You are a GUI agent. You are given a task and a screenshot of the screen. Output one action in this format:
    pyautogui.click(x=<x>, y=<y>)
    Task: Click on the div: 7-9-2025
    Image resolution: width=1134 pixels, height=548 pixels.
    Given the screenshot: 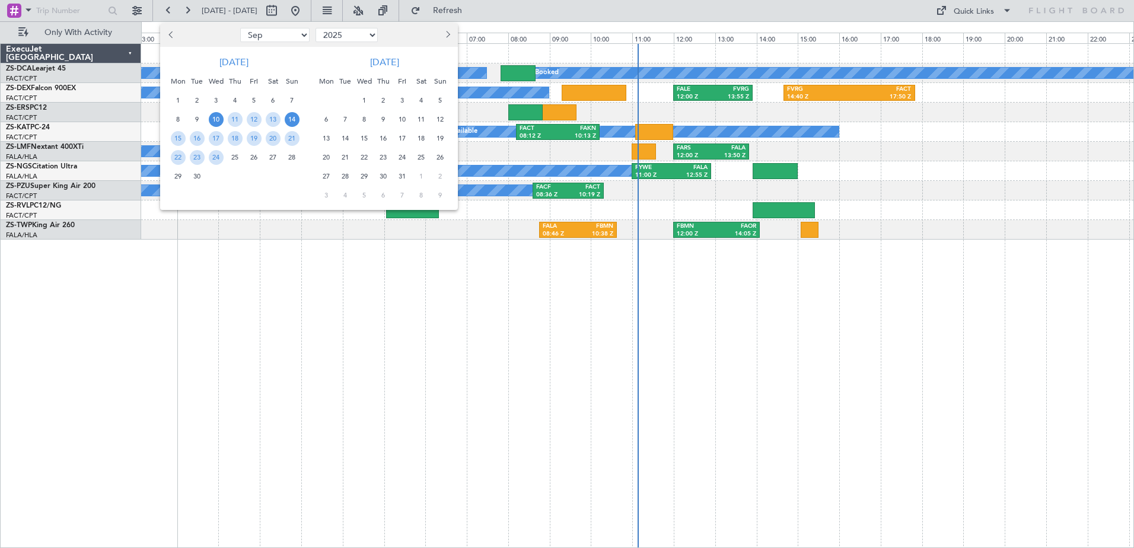 What is the action you would take?
    pyautogui.click(x=292, y=100)
    